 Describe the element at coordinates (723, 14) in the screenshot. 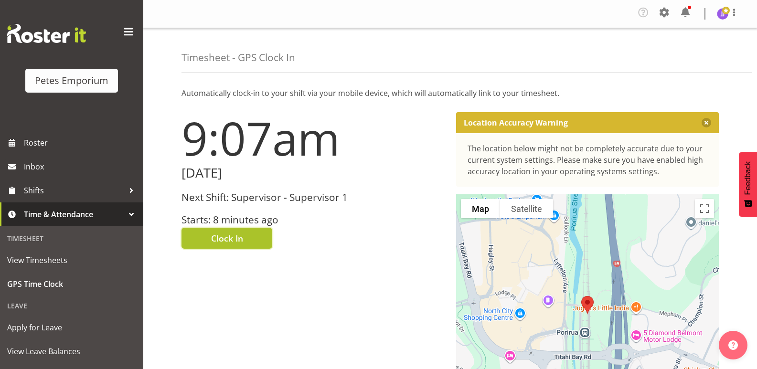

I see `img: janelle-jonkers702.jpg` at that location.